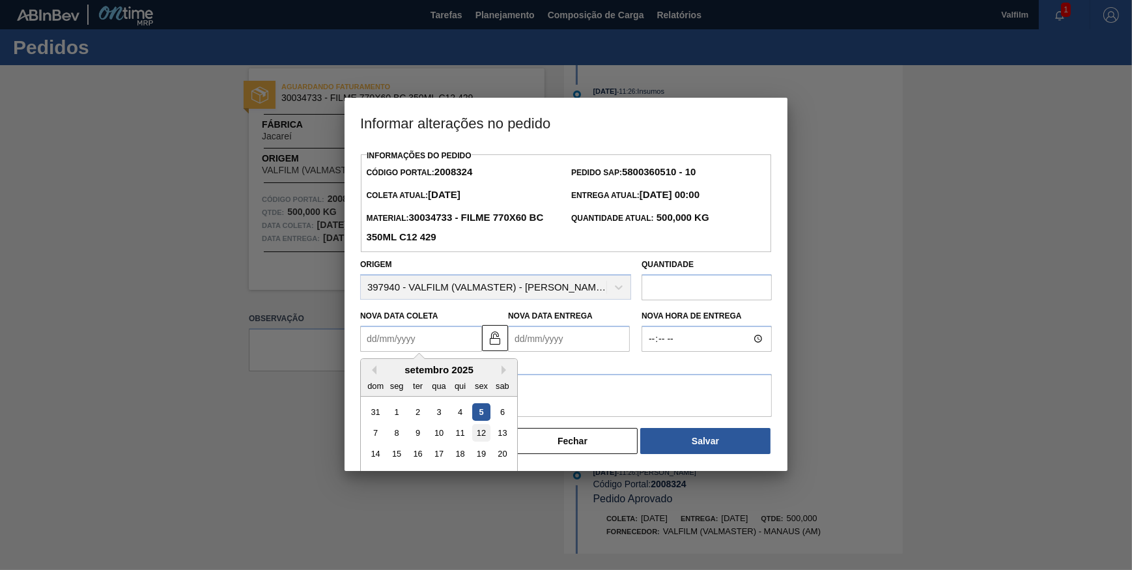  Describe the element at coordinates (572, 441) in the screenshot. I see `button: Fechar` at that location.